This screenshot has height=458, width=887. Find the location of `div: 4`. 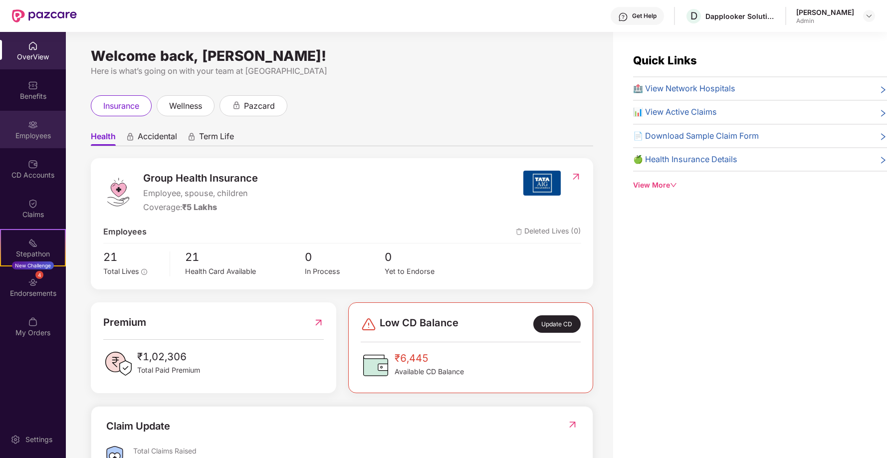

div: 4 is located at coordinates (39, 275).